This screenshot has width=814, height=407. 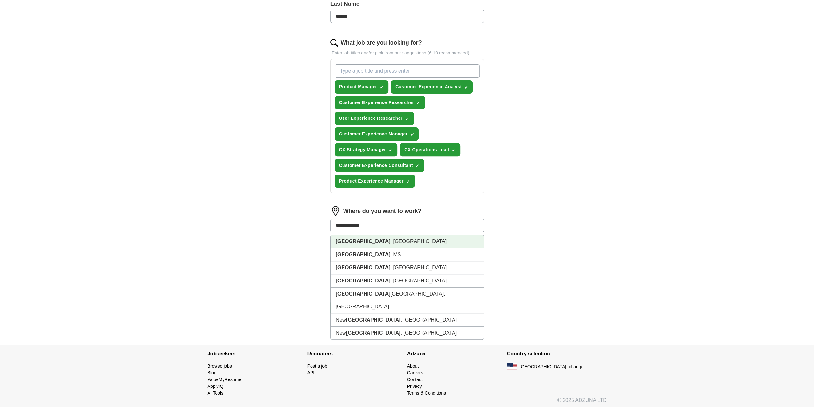 I want to click on a: About, so click(x=413, y=366).